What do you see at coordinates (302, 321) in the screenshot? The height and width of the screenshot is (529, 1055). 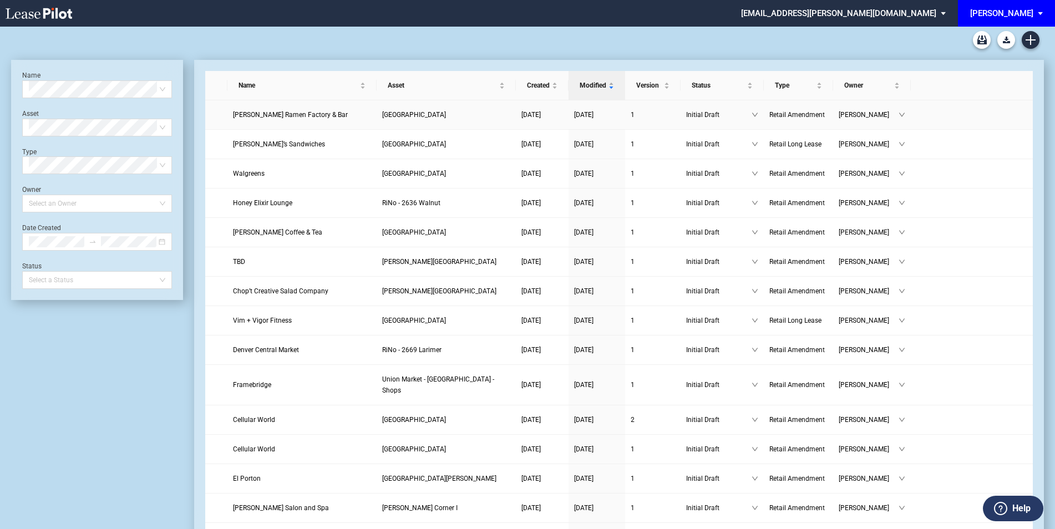 I see `a: Vim + Vigor Fitness` at bounding box center [302, 321].